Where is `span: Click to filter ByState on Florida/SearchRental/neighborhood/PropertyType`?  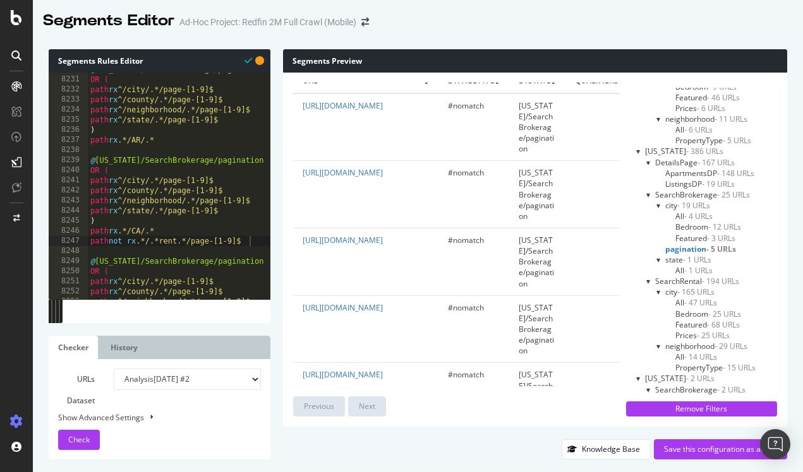
span: Click to filter ByState on Florida/SearchRental/neighborhood/PropertyType is located at coordinates (713, 140).